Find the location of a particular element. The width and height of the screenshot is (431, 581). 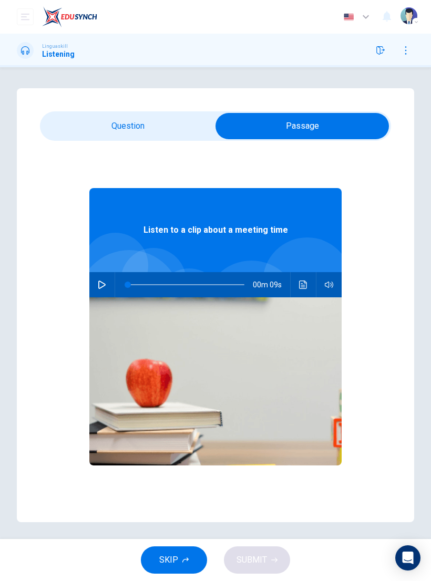

div: Open Intercom Messenger is located at coordinates (408, 558).